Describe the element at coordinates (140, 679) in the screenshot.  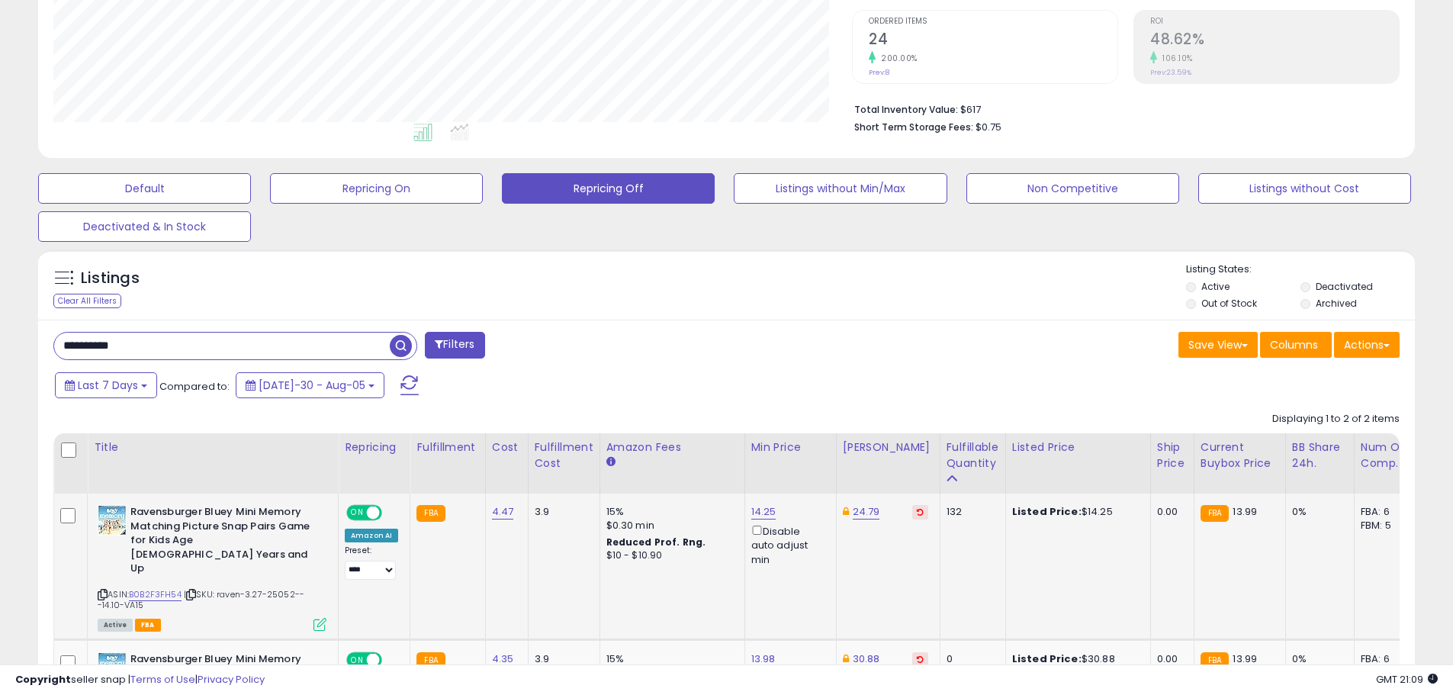
I see `div: seller snap | |` at that location.